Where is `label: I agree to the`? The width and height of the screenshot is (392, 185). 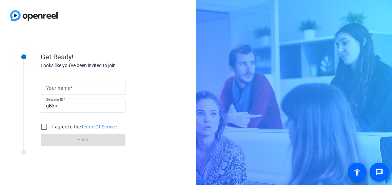
label: I agree to the is located at coordinates (84, 127).